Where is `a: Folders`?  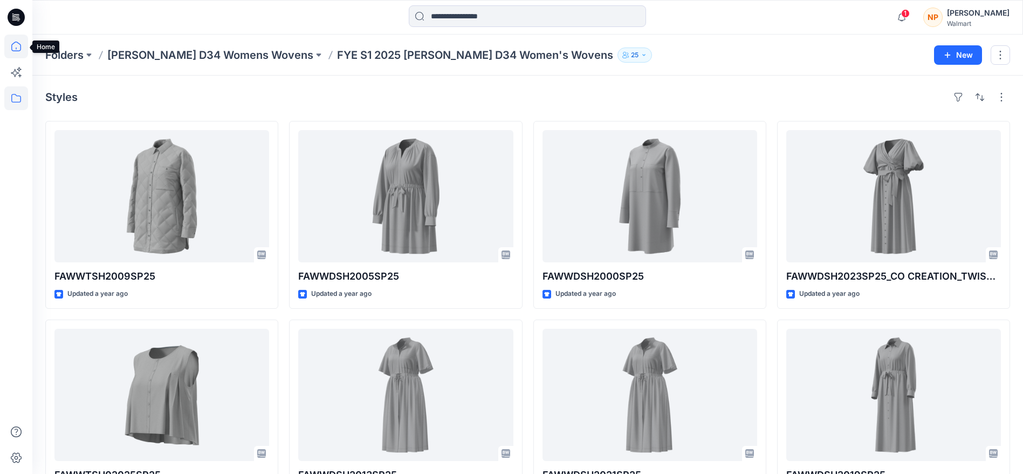
a: Folders is located at coordinates (64, 55).